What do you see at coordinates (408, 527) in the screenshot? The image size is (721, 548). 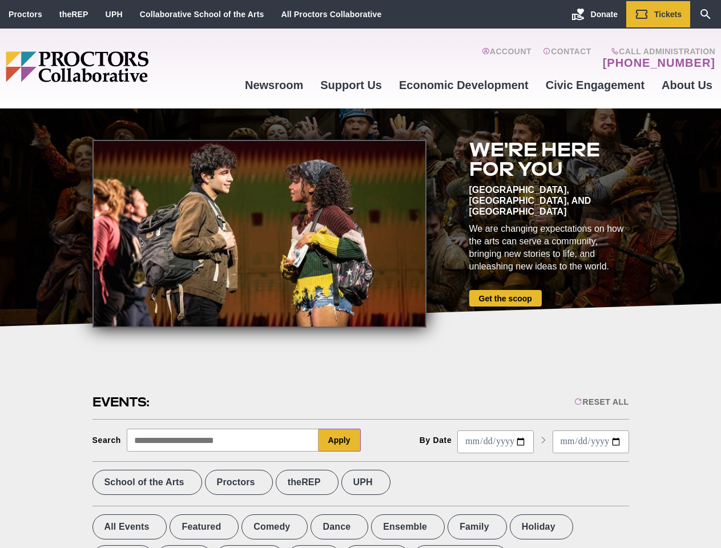 I see `label: Ensemble` at bounding box center [408, 527].